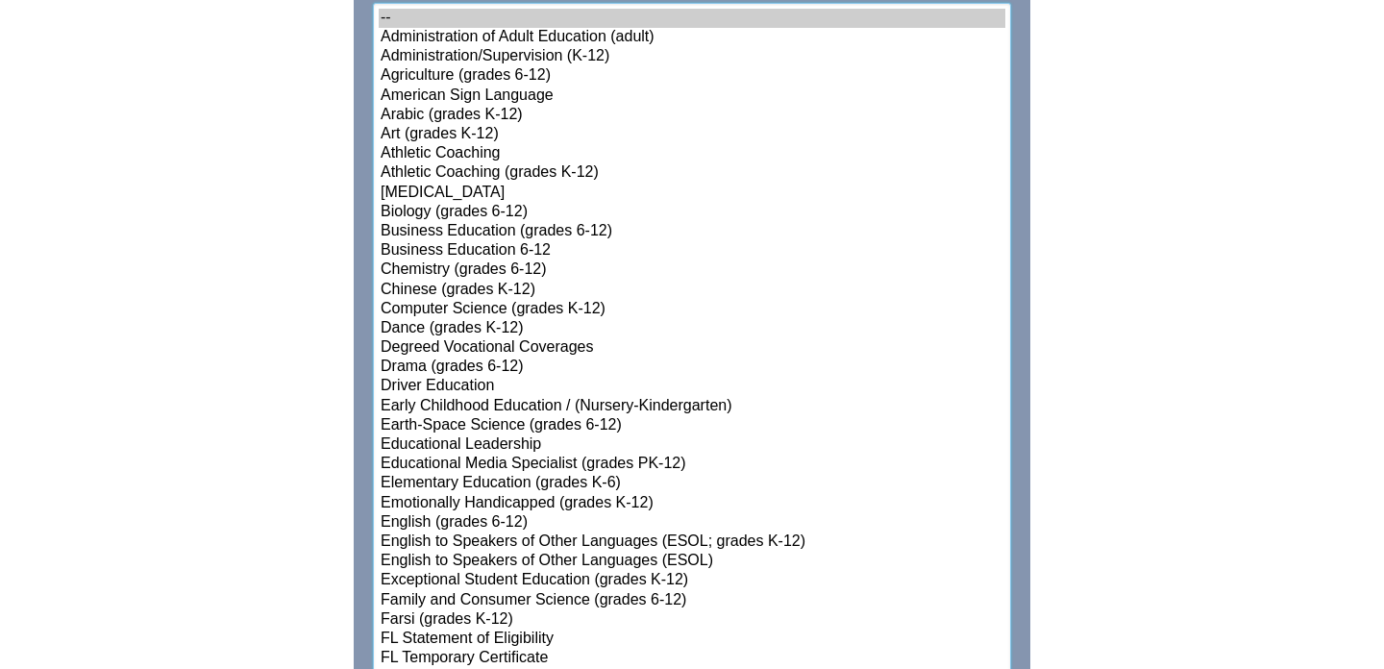 Image resolution: width=1384 pixels, height=669 pixels. Describe the element at coordinates (692, 173) in the screenshot. I see `option: Athletic Coaching (grades K-12)` at that location.